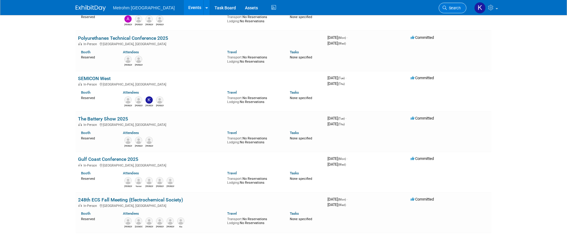 This screenshot has width=567, height=237. What do you see at coordinates (170, 226) in the screenshot?
I see `div: Ruslan Smachylo` at bounding box center [170, 226].